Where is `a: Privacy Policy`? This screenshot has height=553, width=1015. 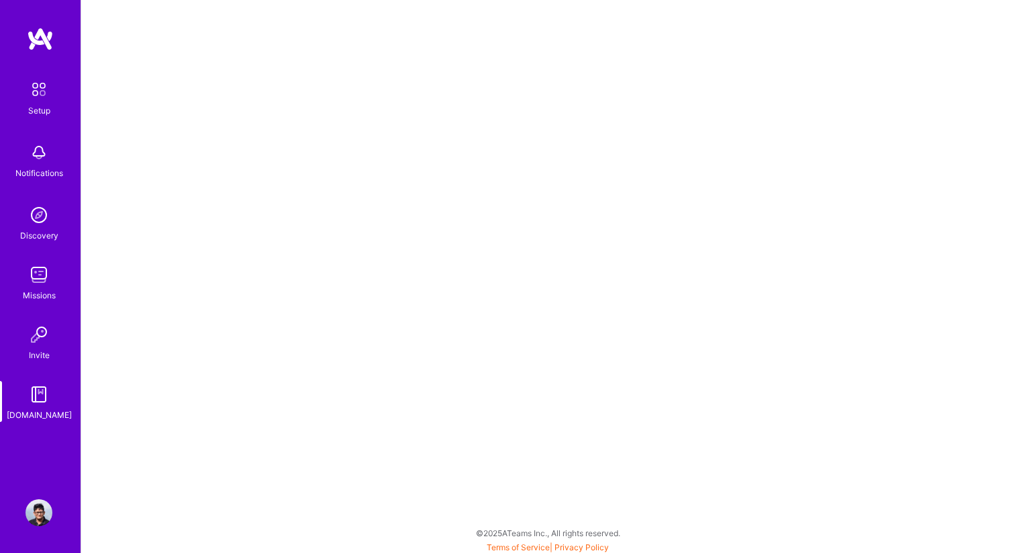
a: Privacy Policy is located at coordinates (581, 547).